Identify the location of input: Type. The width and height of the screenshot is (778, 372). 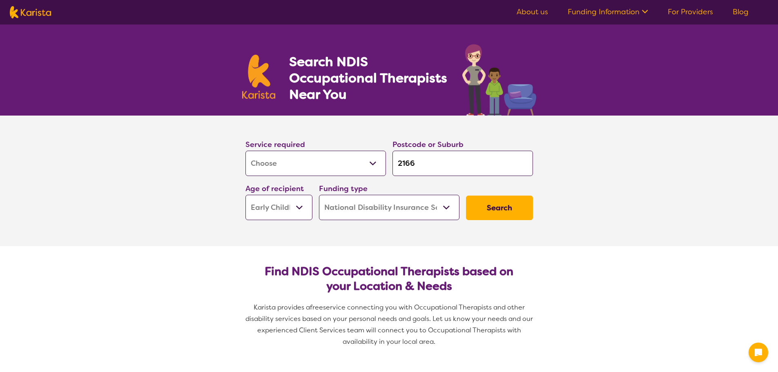
(463, 163).